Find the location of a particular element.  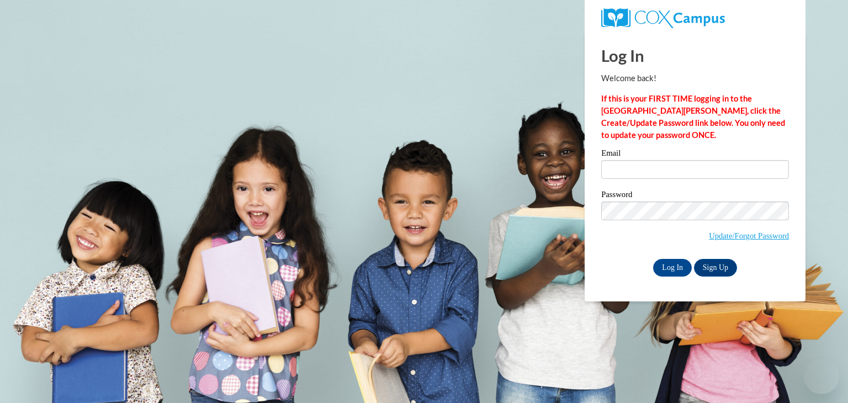

label: Email is located at coordinates (695, 155).